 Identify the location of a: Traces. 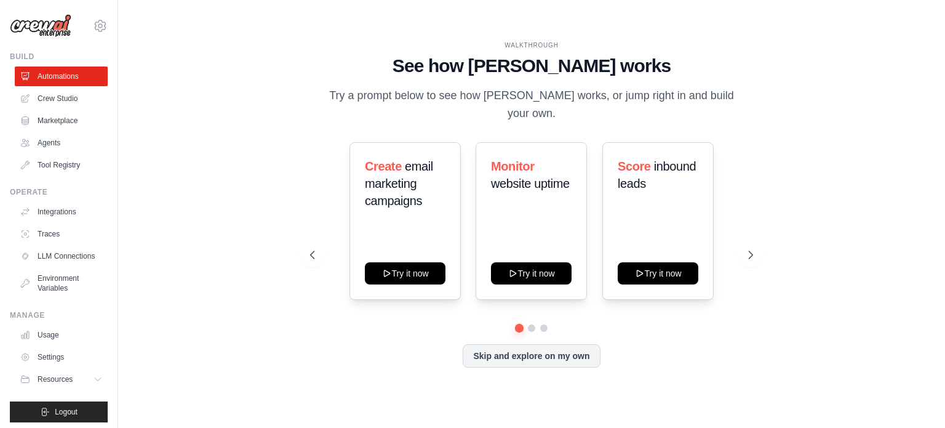
(61, 234).